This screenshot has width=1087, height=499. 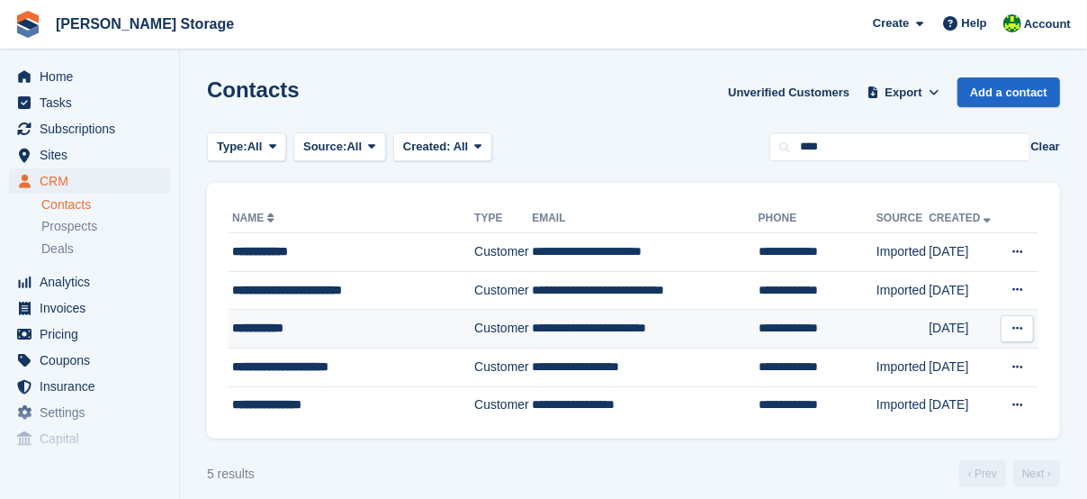 What do you see at coordinates (28, 24) in the screenshot?
I see `img: stora-icon-8386f47178a22dfd0bd8f6a31ec36ba5ce8667c1dd55bd0f319d3a0aa187defe.svg` at bounding box center [28, 24].